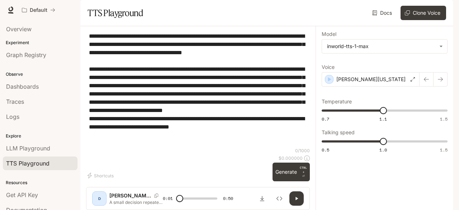  Describe the element at coordinates (304, 170) in the screenshot. I see `p: CTRL +` at that location.